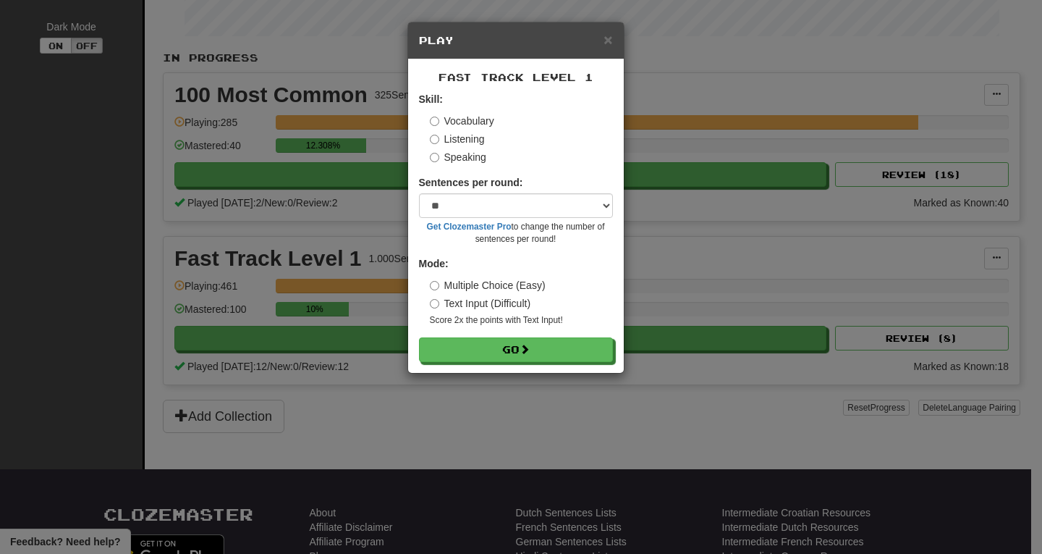 The image size is (1042, 554). What do you see at coordinates (434, 157) in the screenshot?
I see `input: Speaking` at bounding box center [434, 157].